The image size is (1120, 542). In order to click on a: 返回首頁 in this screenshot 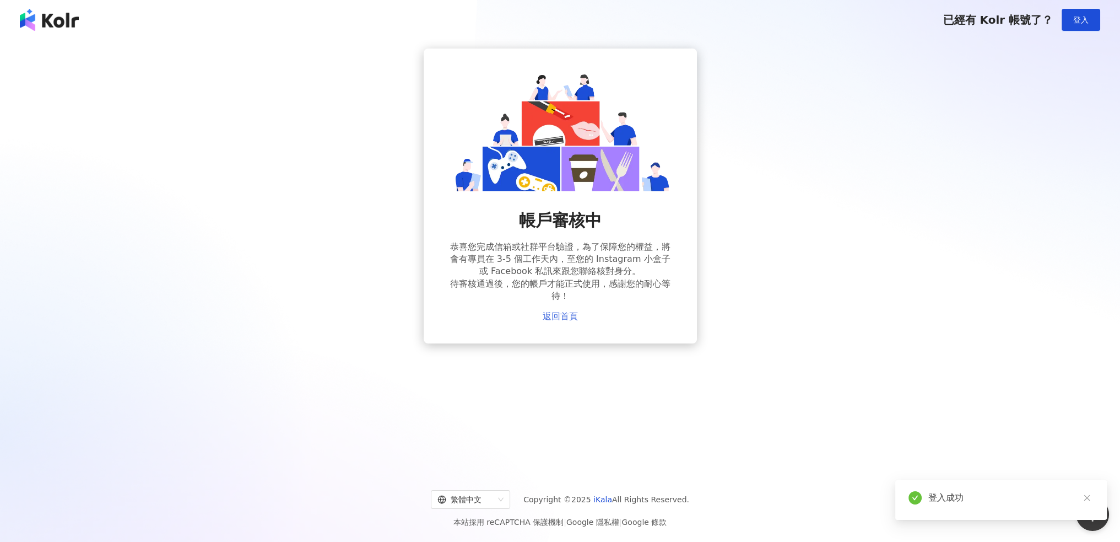, I will do `click(560, 316)`.